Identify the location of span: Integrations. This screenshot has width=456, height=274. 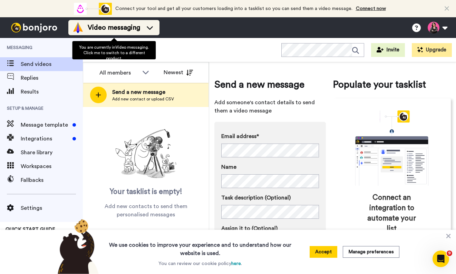
(45, 139).